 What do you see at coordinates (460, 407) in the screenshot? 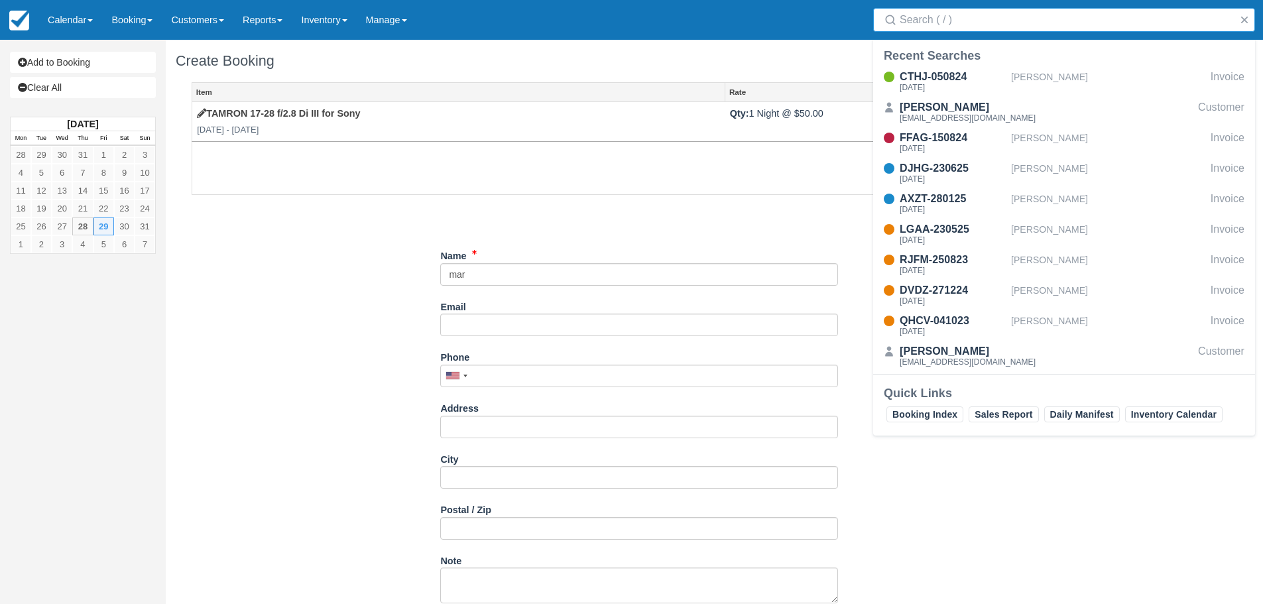
I see `label: Address` at bounding box center [460, 407].